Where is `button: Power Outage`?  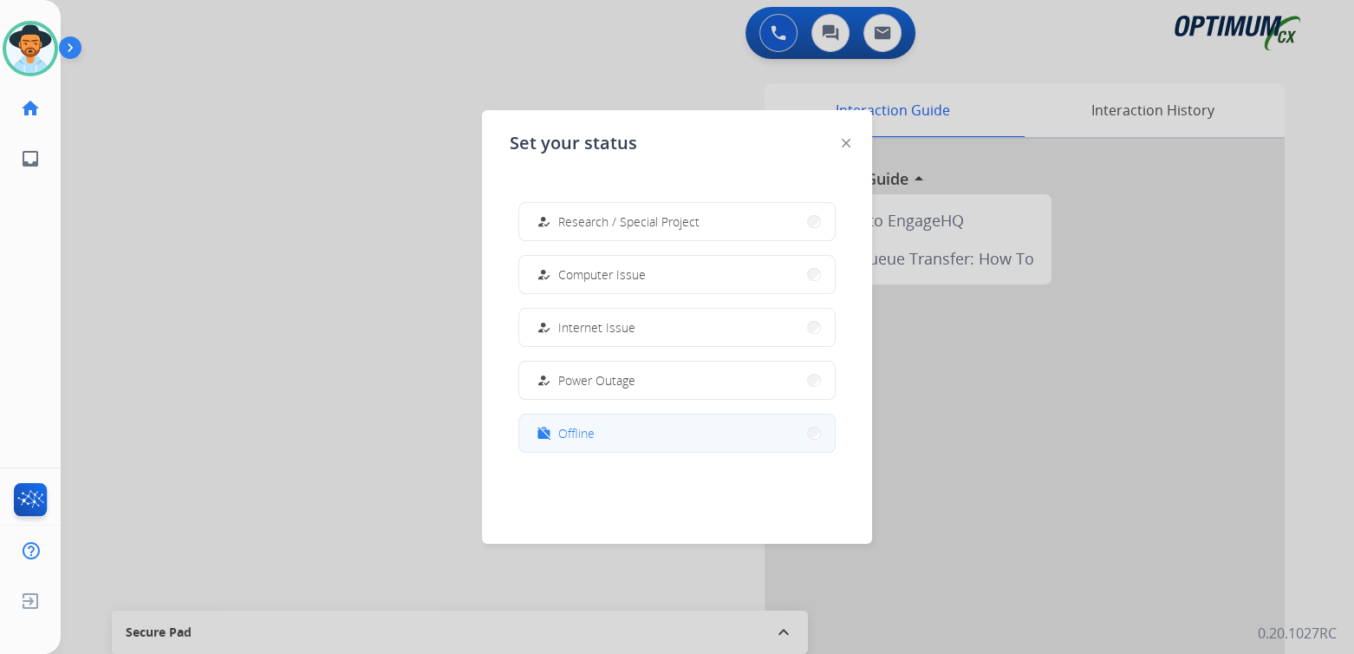 button: Power Outage is located at coordinates (677, 380).